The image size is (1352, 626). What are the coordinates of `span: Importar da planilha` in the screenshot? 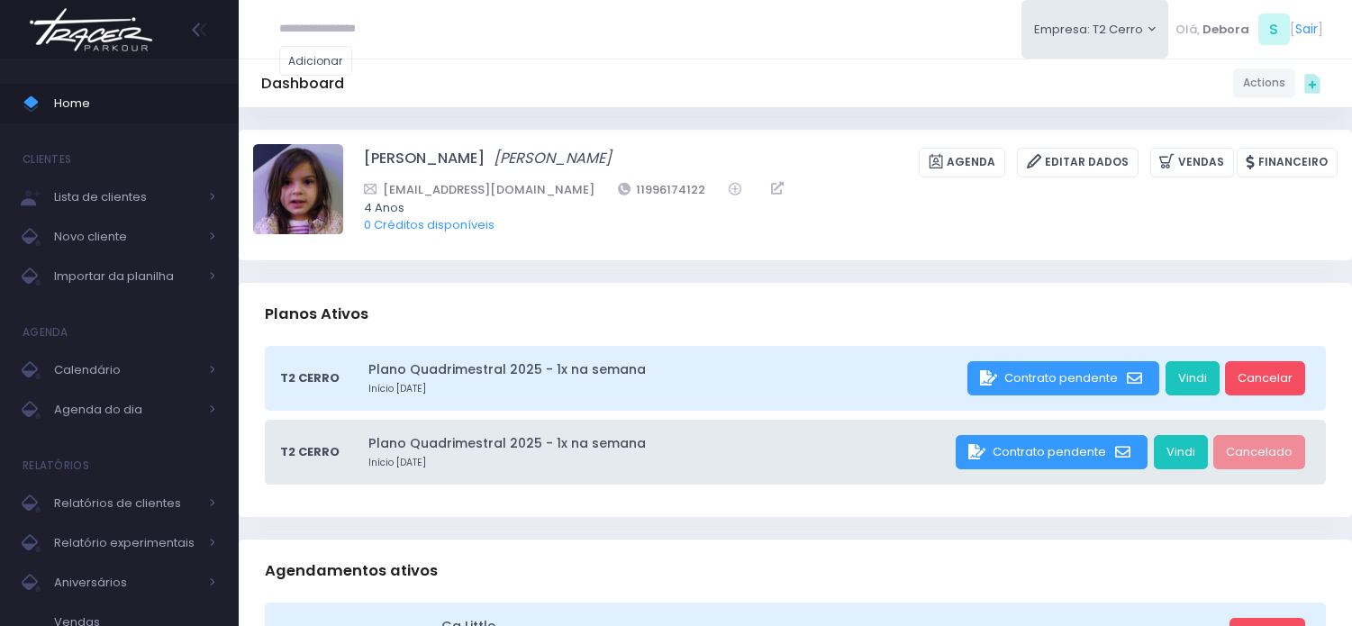 It's located at (126, 277).